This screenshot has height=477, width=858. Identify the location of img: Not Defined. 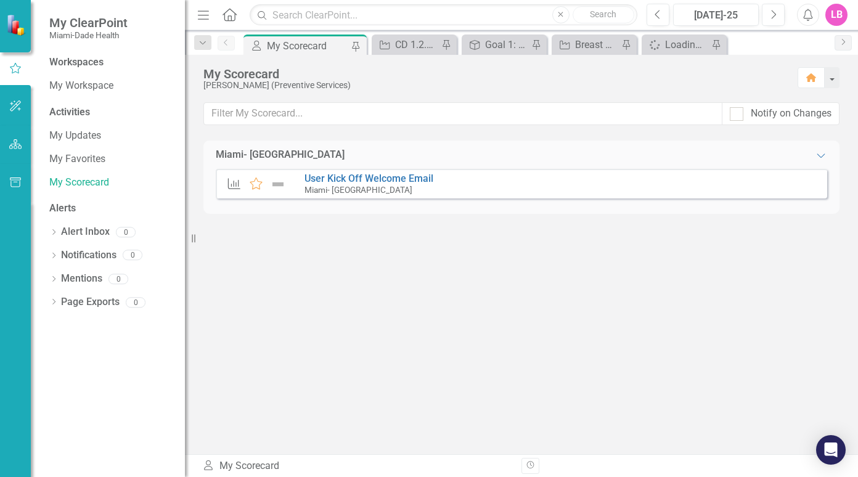
(278, 184).